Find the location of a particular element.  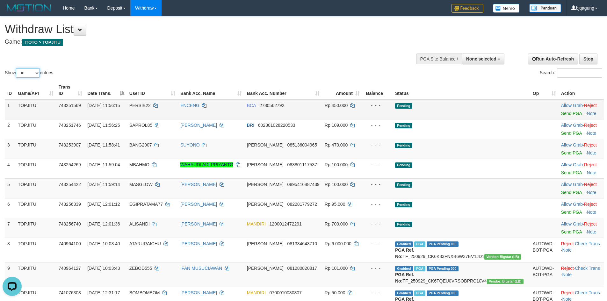

span: 743254269 is located at coordinates (70, 165).